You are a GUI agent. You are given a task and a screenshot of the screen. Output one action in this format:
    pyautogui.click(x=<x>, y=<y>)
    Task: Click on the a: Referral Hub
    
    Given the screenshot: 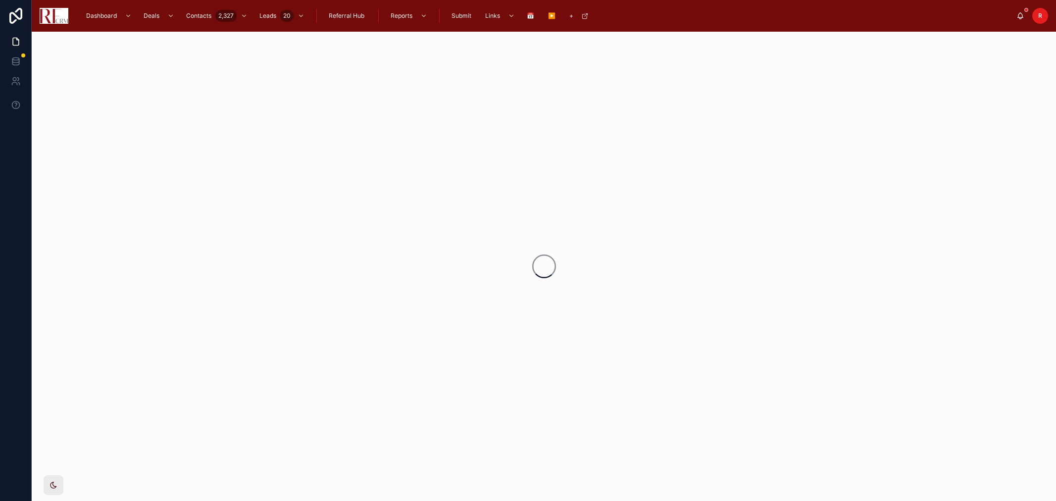 What is the action you would take?
    pyautogui.click(x=347, y=16)
    